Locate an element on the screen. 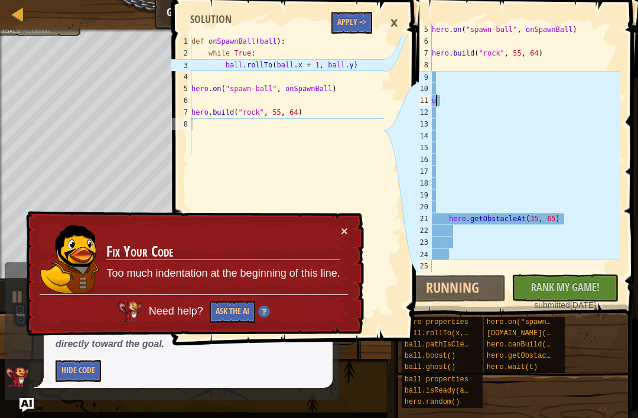  span: ball.isReady(ability) is located at coordinates (449, 391).